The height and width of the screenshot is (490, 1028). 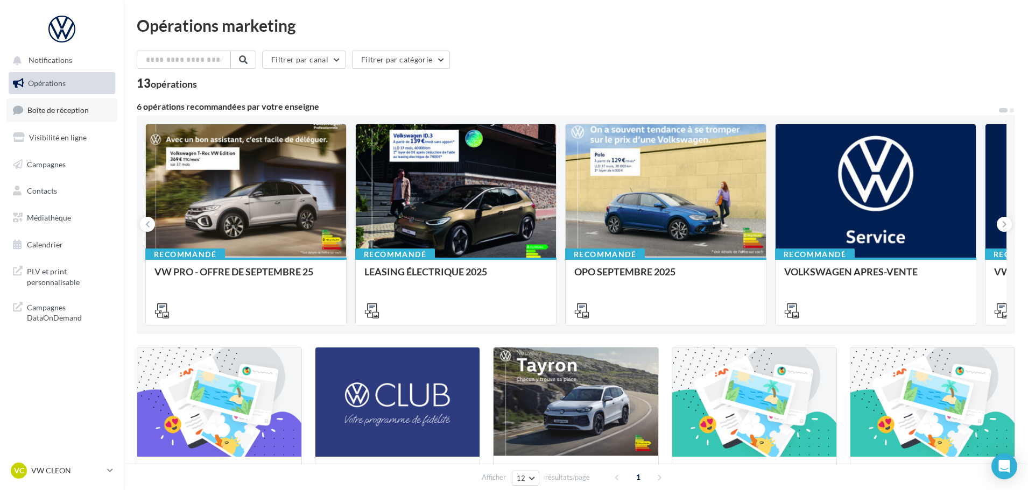 What do you see at coordinates (174, 84) in the screenshot?
I see `div: opérations` at bounding box center [174, 84].